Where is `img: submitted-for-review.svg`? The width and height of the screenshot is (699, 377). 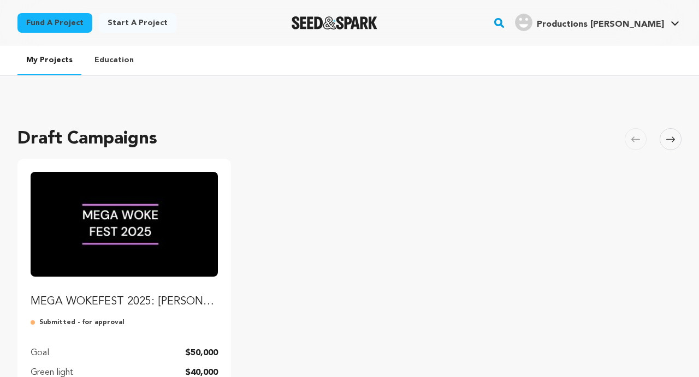
img: submitted-for-review.svg is located at coordinates (35, 323).